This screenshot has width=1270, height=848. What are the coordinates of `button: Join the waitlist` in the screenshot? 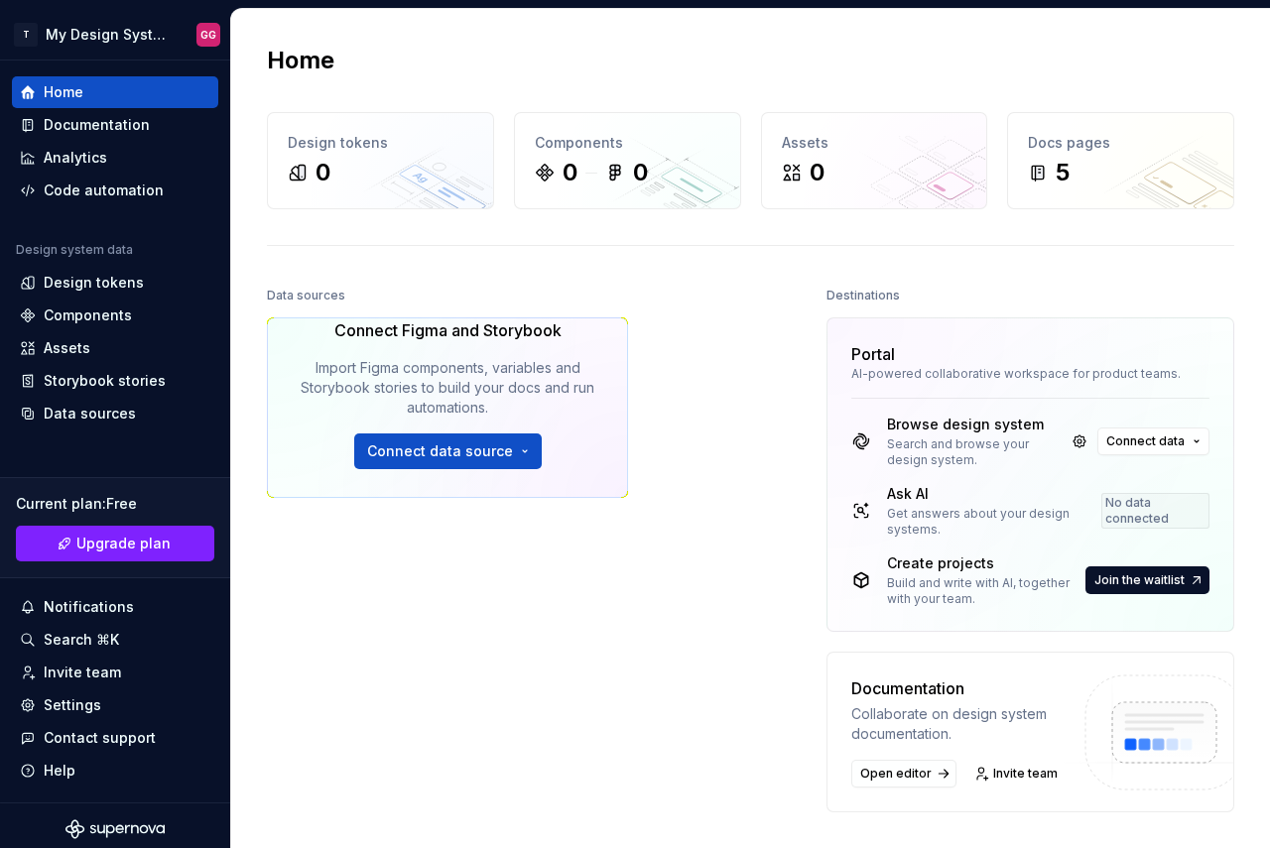 It's located at (1147, 581).